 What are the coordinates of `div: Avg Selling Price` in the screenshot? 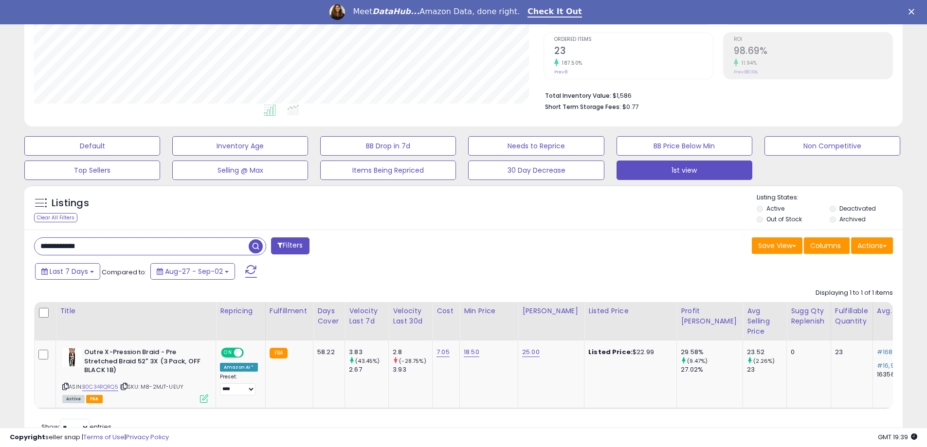 It's located at (765, 321).